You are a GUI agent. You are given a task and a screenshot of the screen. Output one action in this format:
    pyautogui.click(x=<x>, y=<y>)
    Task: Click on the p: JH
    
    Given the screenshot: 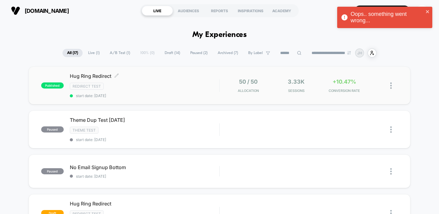 What is the action you would take?
    pyautogui.click(x=360, y=53)
    